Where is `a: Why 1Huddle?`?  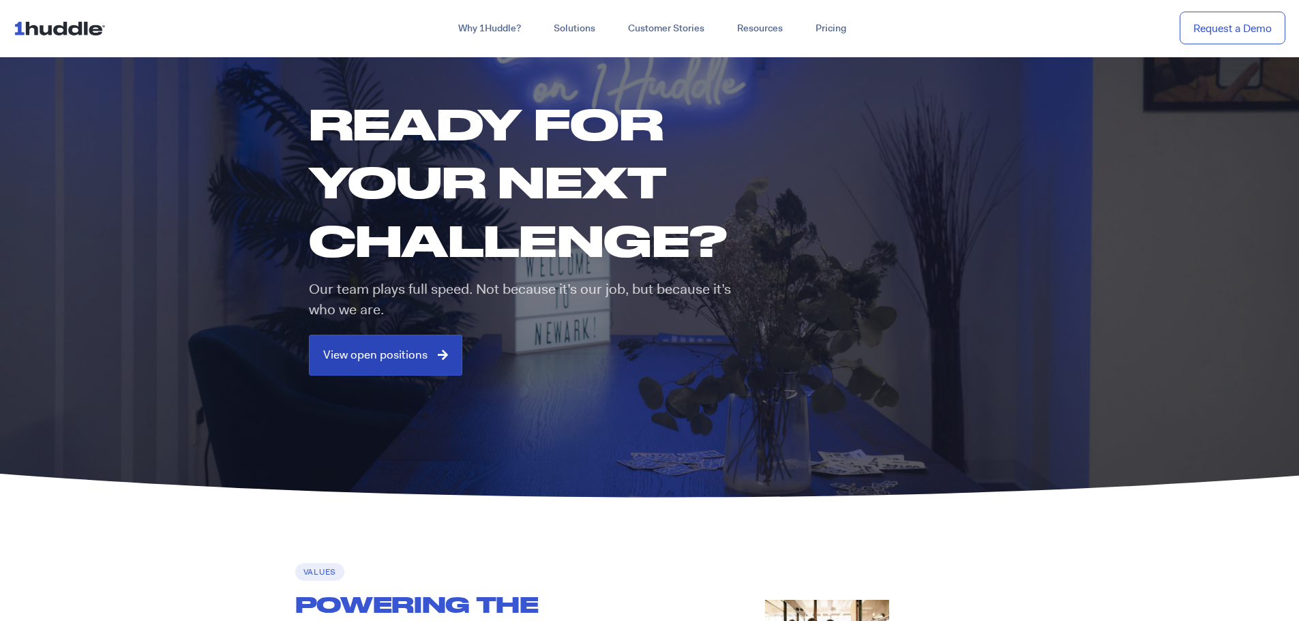
a: Why 1Huddle? is located at coordinates (490, 29).